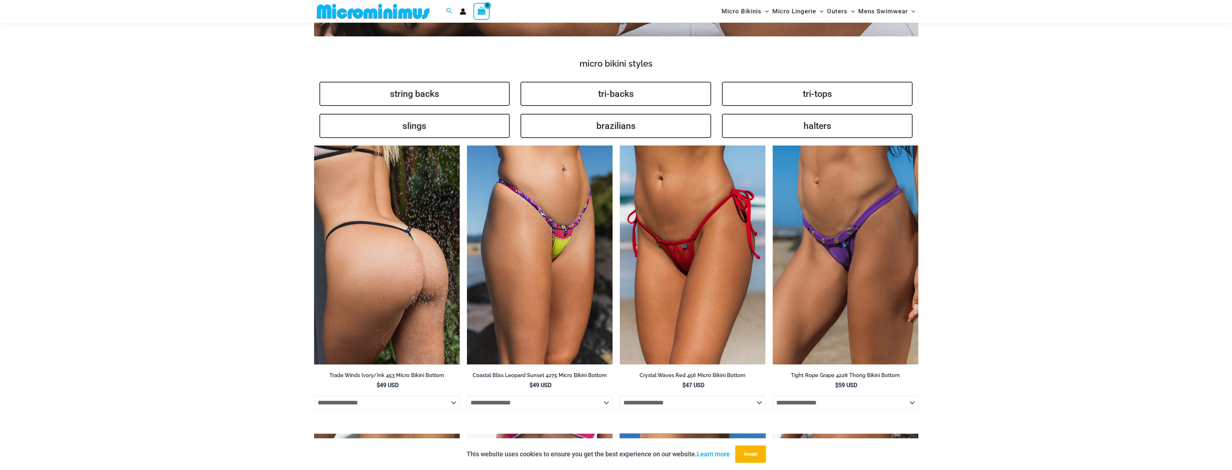  I want to click on button: Accept, so click(750, 454).